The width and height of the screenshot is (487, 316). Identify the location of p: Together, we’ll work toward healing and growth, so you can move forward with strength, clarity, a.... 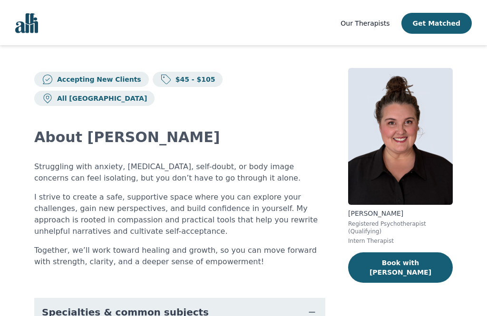
(180, 255).